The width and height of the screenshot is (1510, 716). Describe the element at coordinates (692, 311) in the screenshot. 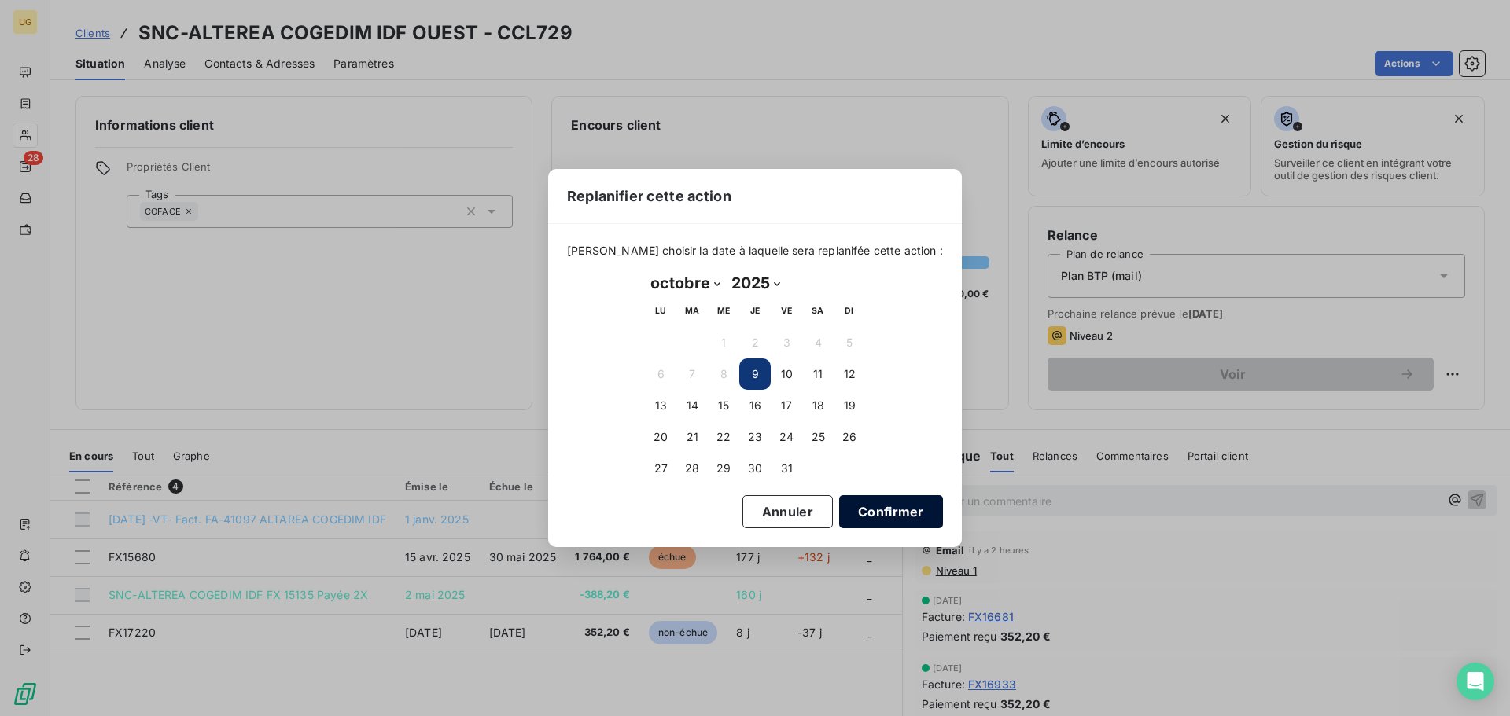

I see `th: mardi` at that location.